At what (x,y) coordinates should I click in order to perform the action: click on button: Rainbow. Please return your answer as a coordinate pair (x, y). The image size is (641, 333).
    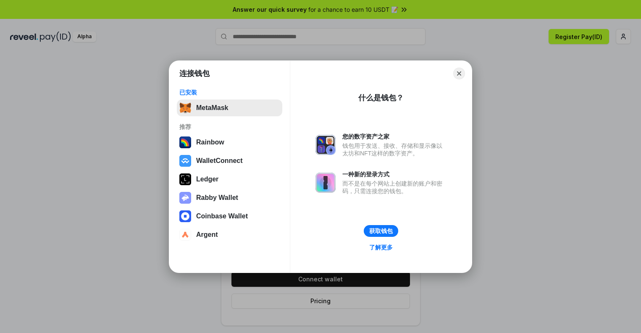
    Looking at the image, I should click on (229, 142).